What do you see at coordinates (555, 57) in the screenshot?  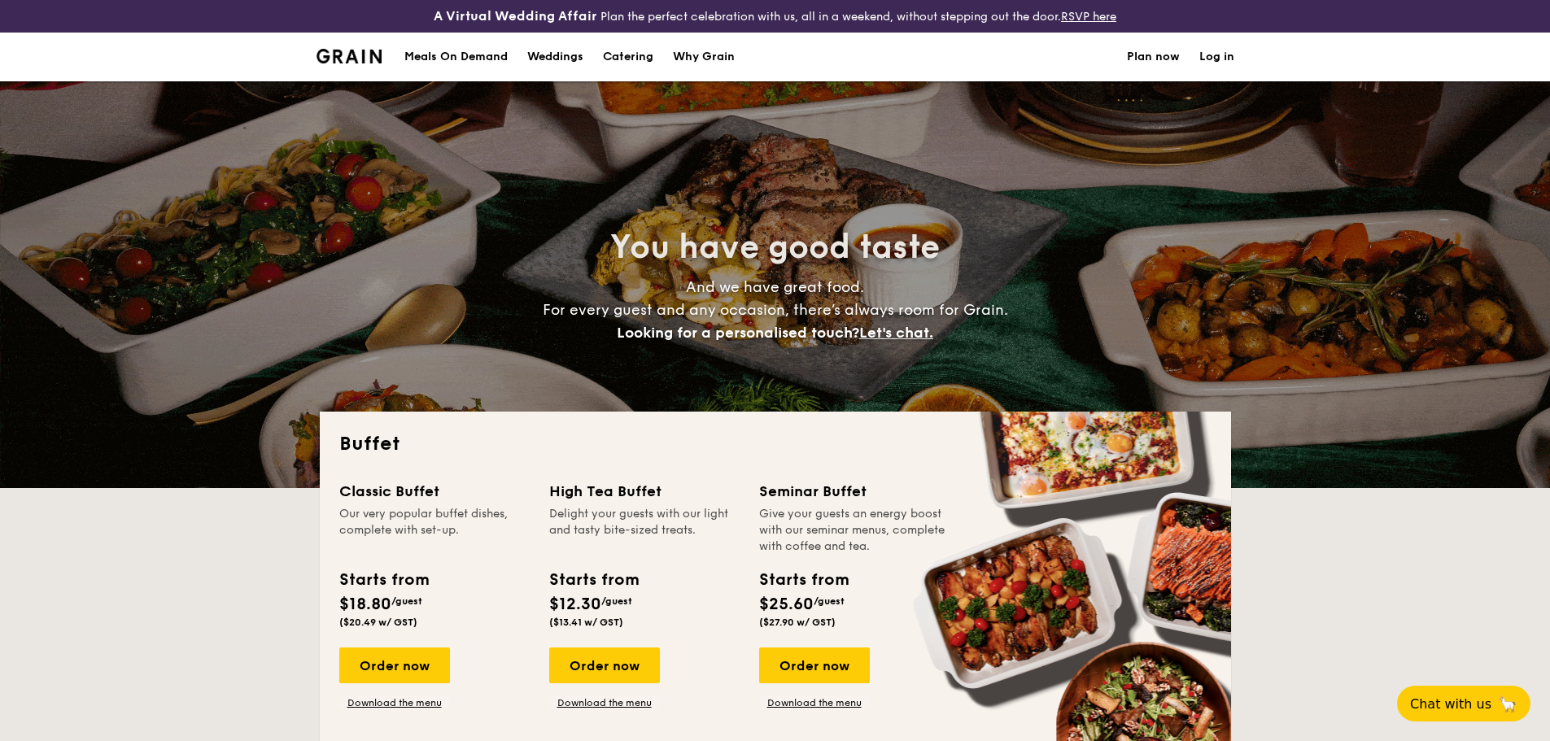 I see `div: Weddings` at bounding box center [555, 57].